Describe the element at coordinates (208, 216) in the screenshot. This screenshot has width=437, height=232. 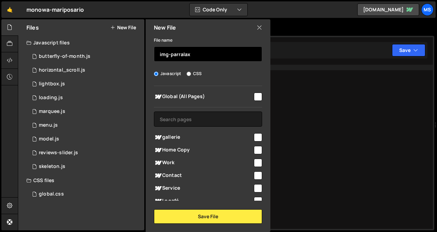
I see `button: Save File` at that location.